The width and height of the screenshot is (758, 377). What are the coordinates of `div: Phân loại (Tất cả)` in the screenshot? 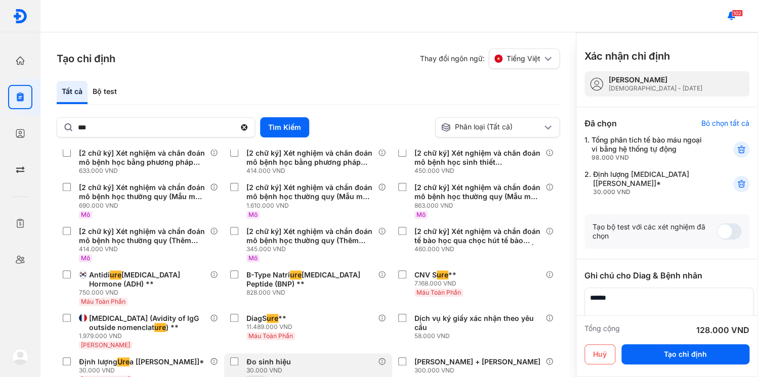 It's located at (491, 127).